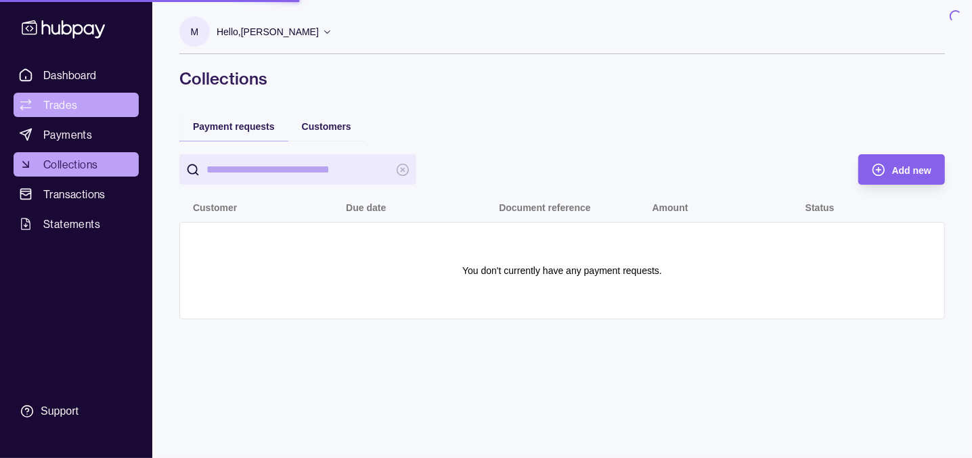  I want to click on button: Add new, so click(902, 169).